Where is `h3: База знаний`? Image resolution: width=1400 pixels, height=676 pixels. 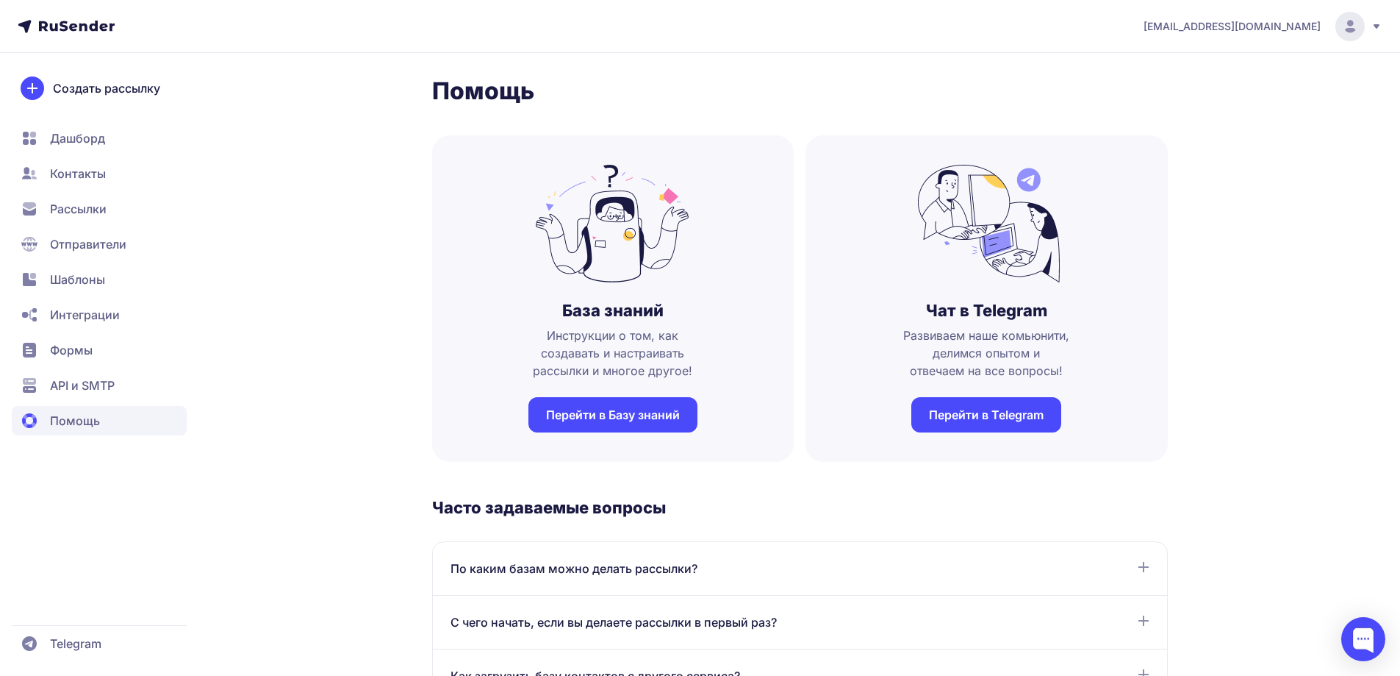 h3: База знаний is located at coordinates (613, 310).